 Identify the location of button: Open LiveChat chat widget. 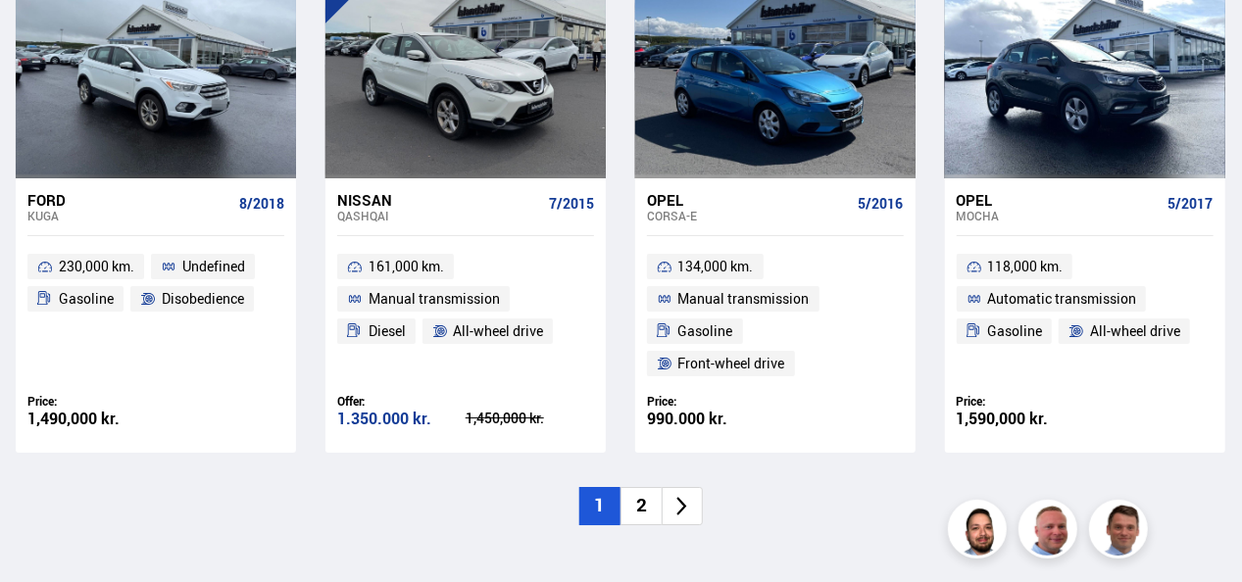
(45, 37).